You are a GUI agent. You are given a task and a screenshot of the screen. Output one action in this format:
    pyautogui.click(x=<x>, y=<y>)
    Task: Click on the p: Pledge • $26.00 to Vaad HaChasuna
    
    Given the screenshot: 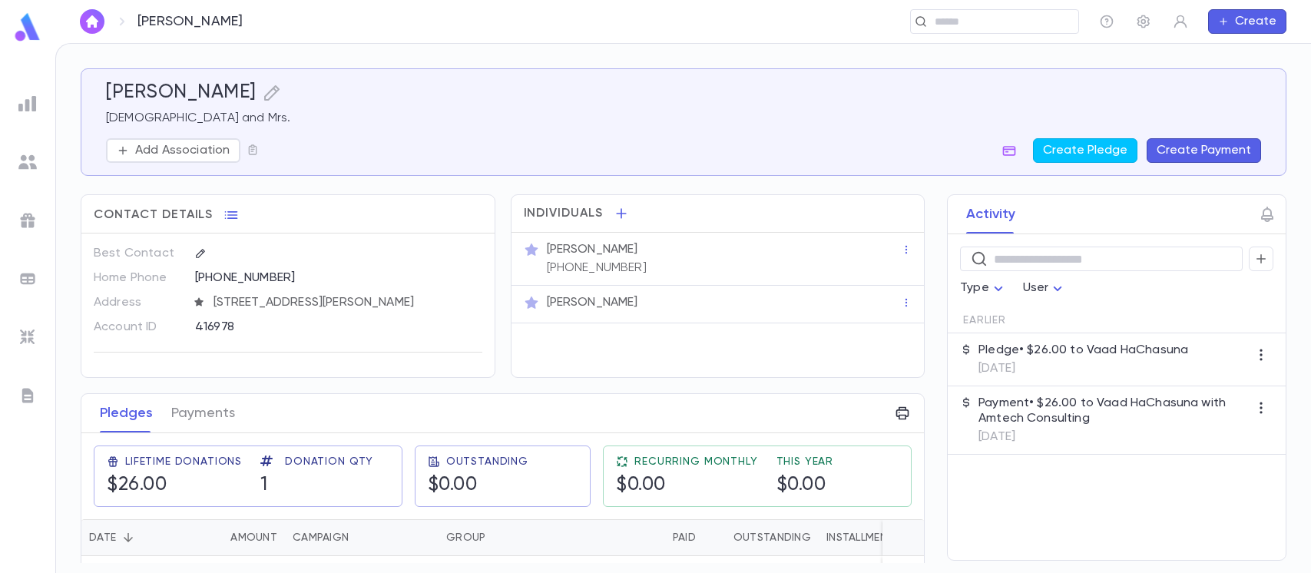 What is the action you would take?
    pyautogui.click(x=1083, y=350)
    